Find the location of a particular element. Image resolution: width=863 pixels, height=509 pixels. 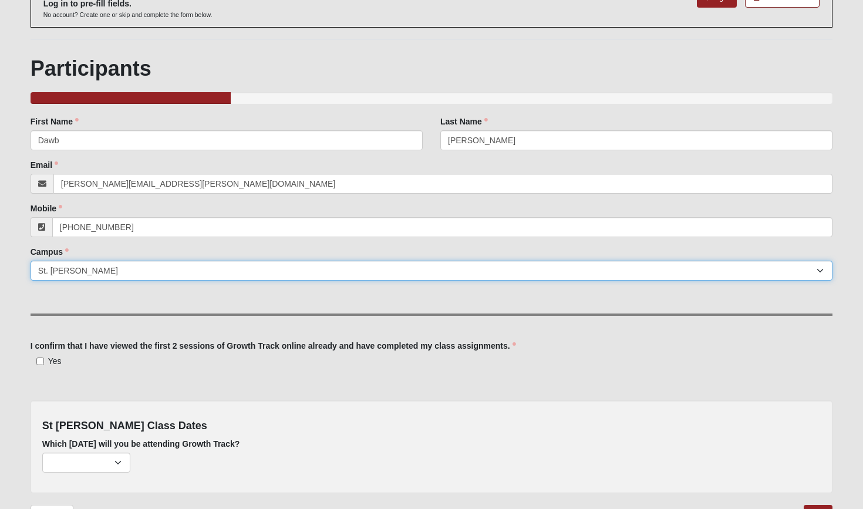

label: Mobile is located at coordinates (46, 208).